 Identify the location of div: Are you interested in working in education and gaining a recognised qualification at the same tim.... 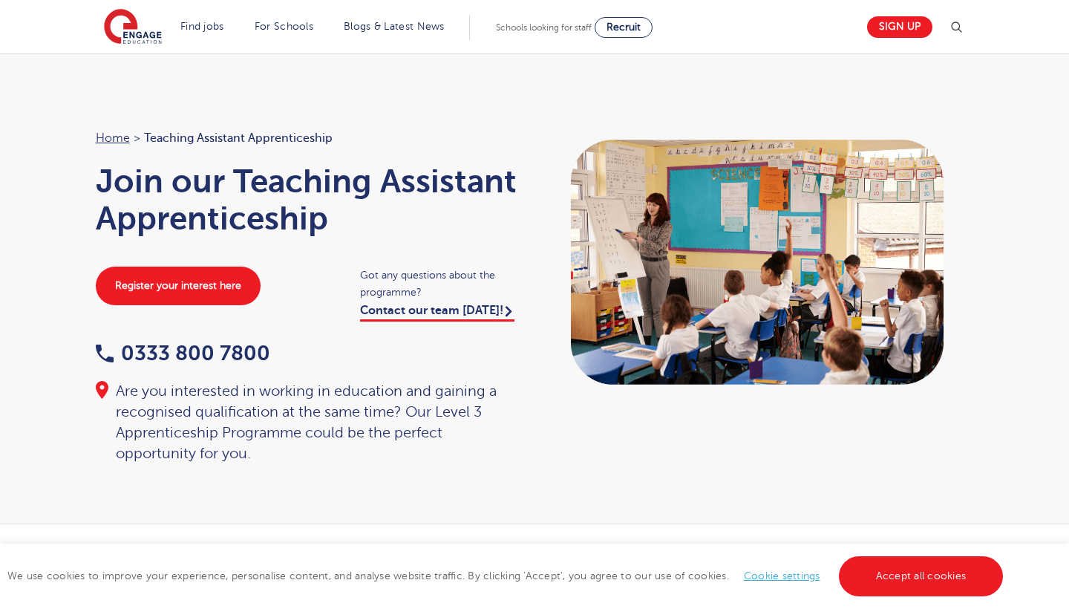
(308, 422).